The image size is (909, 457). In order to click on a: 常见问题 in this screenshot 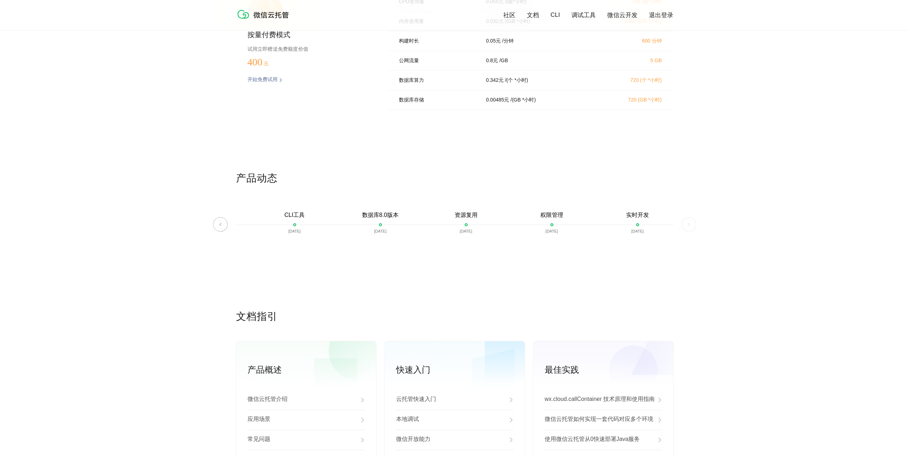, I will do `click(306, 440)`.